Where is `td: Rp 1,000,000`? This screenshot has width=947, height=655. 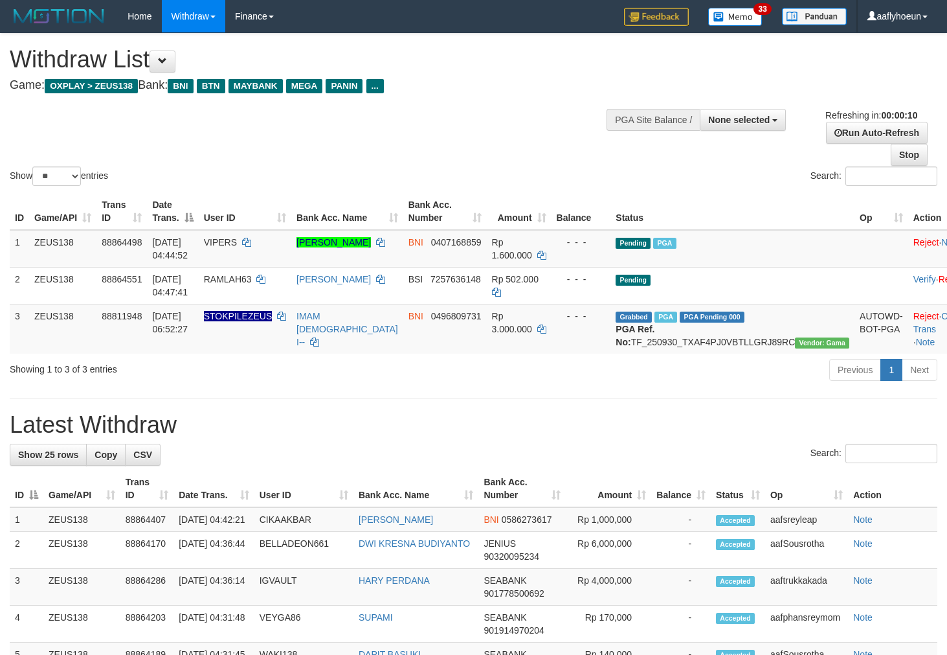 td: Rp 1,000,000 is located at coordinates (609, 519).